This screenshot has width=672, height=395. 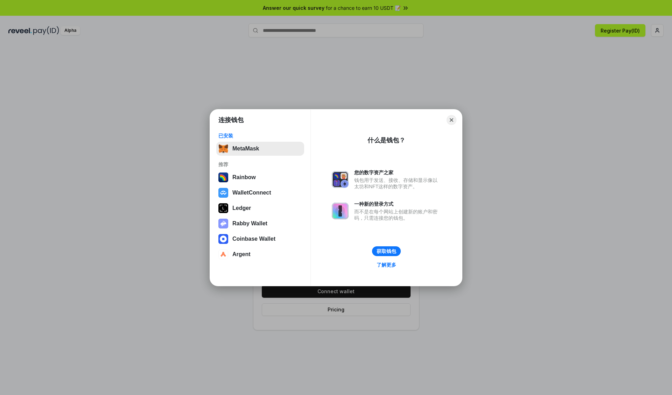 I want to click on button: Coinbase Wallet, so click(x=260, y=239).